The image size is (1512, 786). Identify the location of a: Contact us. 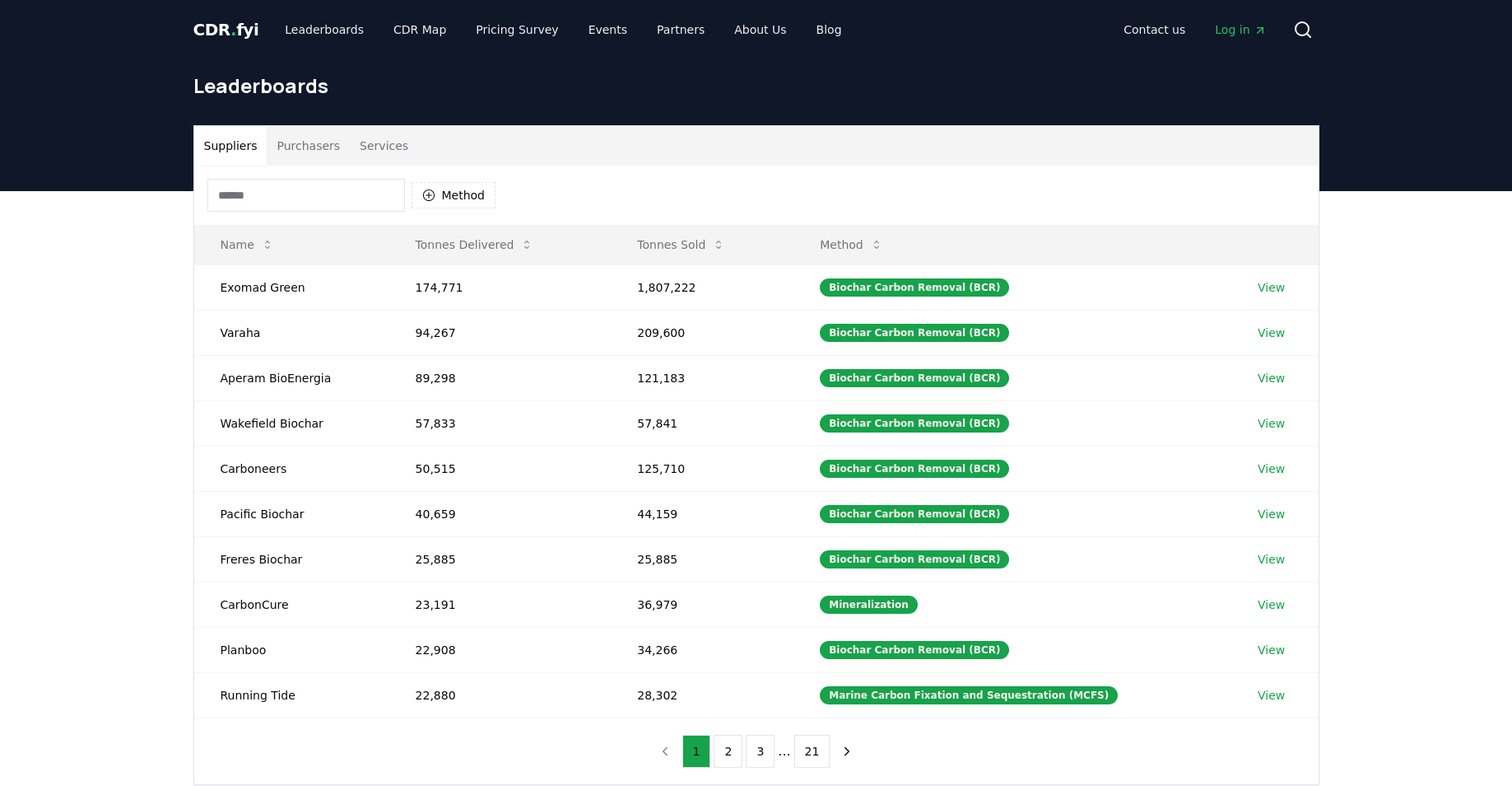
(1154, 30).